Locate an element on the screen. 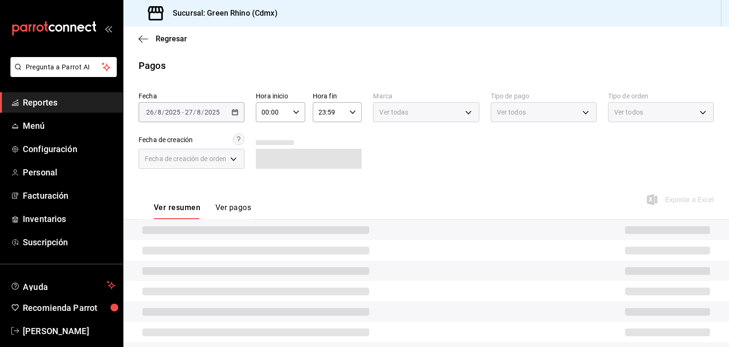 This screenshot has width=729, height=347. label: Marca is located at coordinates (426, 96).